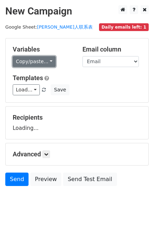 Image resolution: width=154 pixels, height=228 pixels. Describe the element at coordinates (49, 27) in the screenshot. I see `small: Google Sheet:` at that location.